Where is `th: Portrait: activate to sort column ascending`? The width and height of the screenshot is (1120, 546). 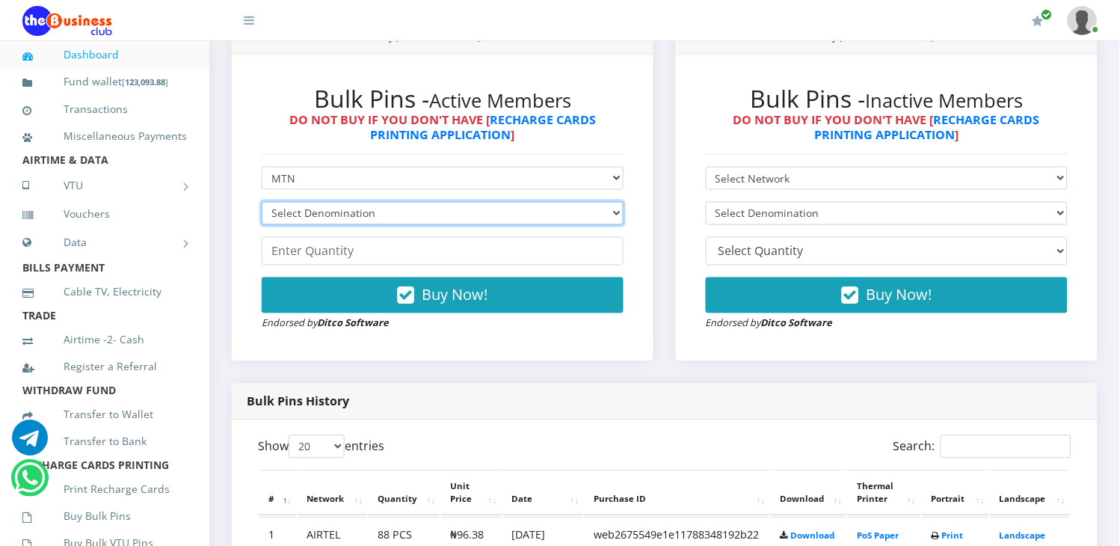 th: Portrait: activate to sort column ascending is located at coordinates (956, 494).